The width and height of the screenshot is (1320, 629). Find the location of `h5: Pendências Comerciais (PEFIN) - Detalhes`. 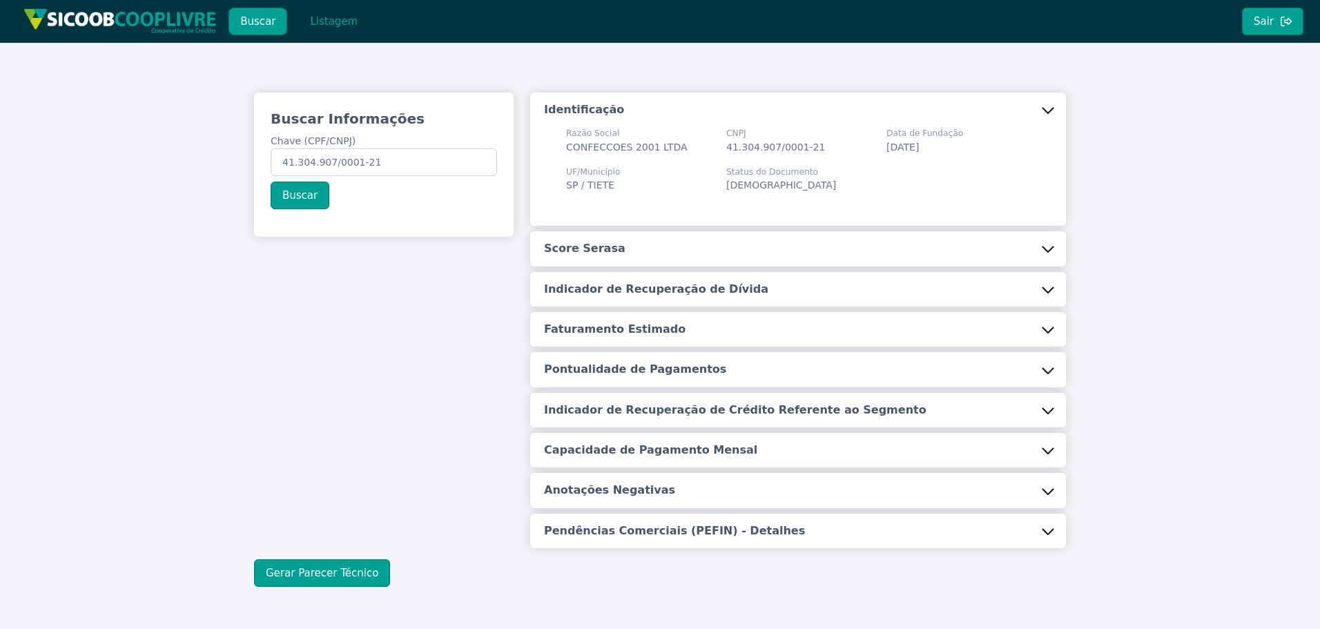

h5: Pendências Comerciais (PEFIN) - Detalhes is located at coordinates (674, 531).